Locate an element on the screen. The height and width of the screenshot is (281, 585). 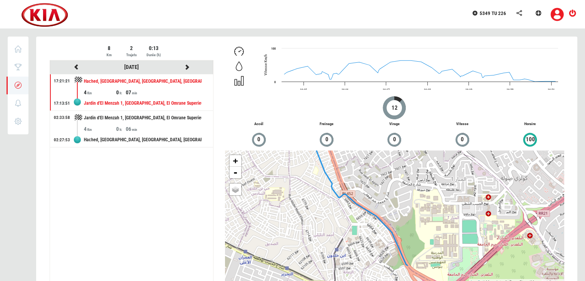
span: 100 is located at coordinates (531, 139).